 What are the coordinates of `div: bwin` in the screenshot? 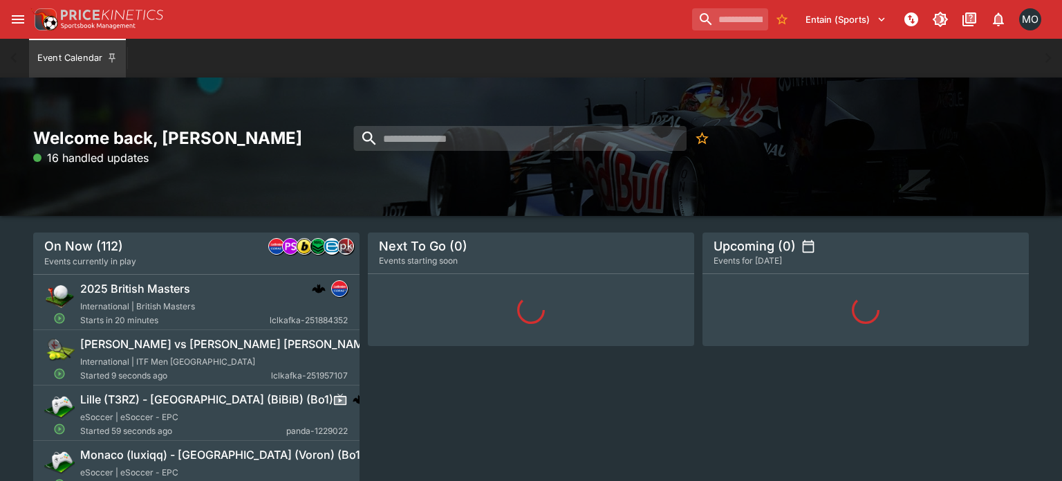 It's located at (304, 246).